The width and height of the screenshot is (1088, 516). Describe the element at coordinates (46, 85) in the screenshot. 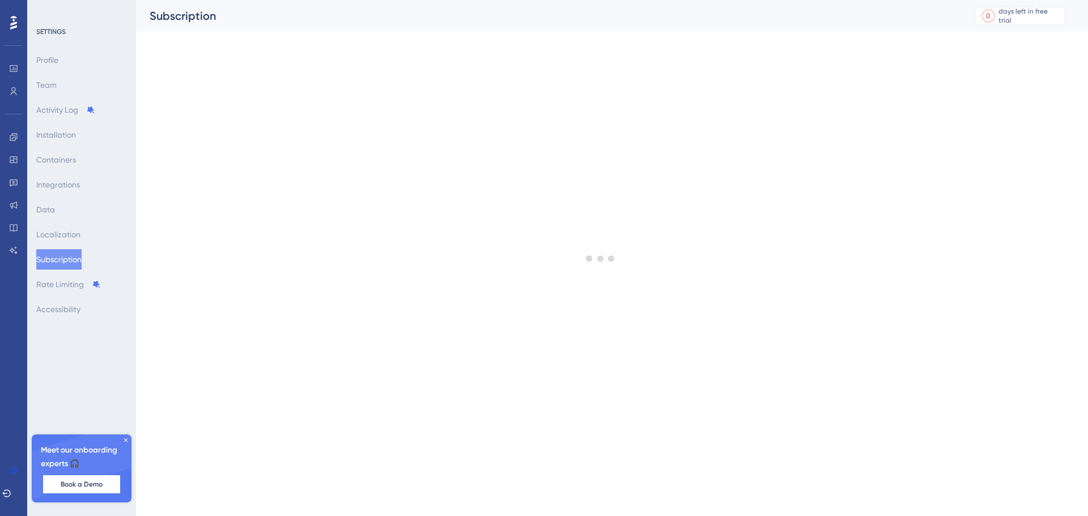

I see `button: Team` at that location.